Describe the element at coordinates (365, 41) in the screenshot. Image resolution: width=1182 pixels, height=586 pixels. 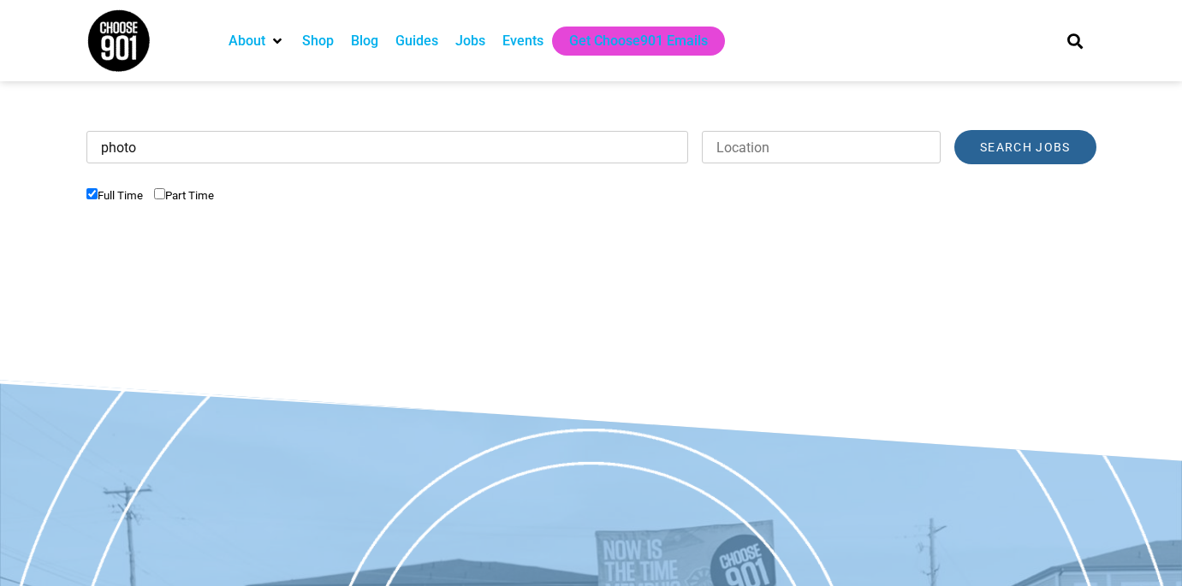
I see `a: Blog` at that location.